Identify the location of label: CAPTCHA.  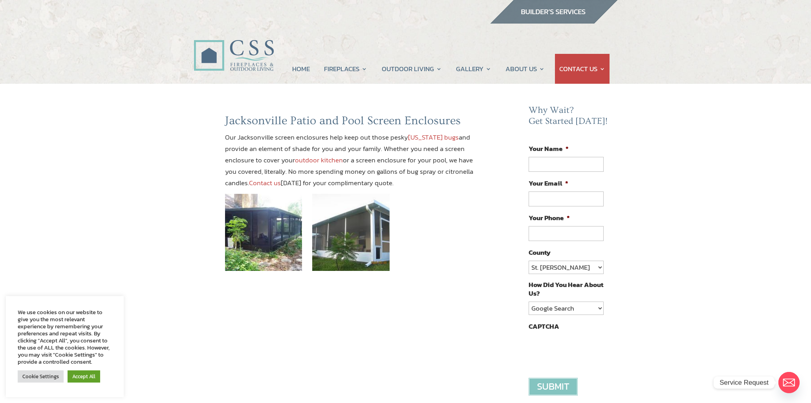
(544, 326).